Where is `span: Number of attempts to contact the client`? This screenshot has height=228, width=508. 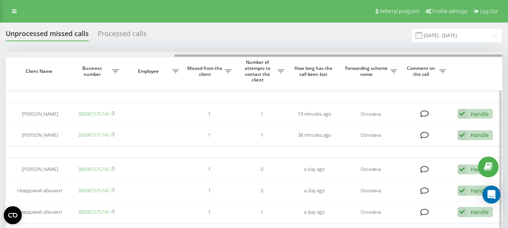 span: Number of attempts to contact the client is located at coordinates (258, 71).